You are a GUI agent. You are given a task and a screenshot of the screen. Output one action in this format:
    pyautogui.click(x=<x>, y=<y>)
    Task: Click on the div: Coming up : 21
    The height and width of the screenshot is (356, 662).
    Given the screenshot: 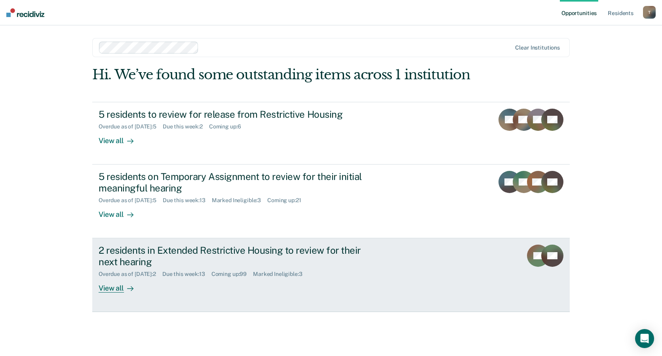 What is the action you would take?
    pyautogui.click(x=287, y=200)
    